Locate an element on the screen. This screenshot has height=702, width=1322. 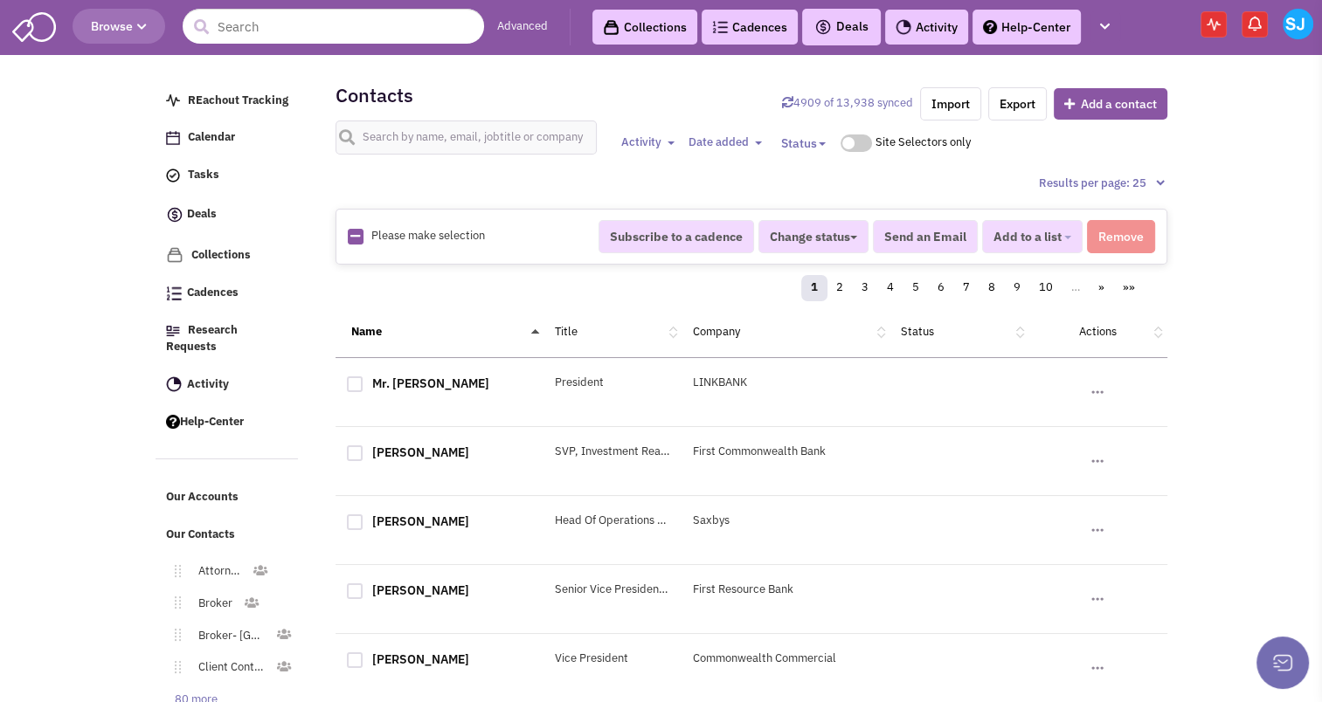
a: Our Accounts is located at coordinates (228, 498).